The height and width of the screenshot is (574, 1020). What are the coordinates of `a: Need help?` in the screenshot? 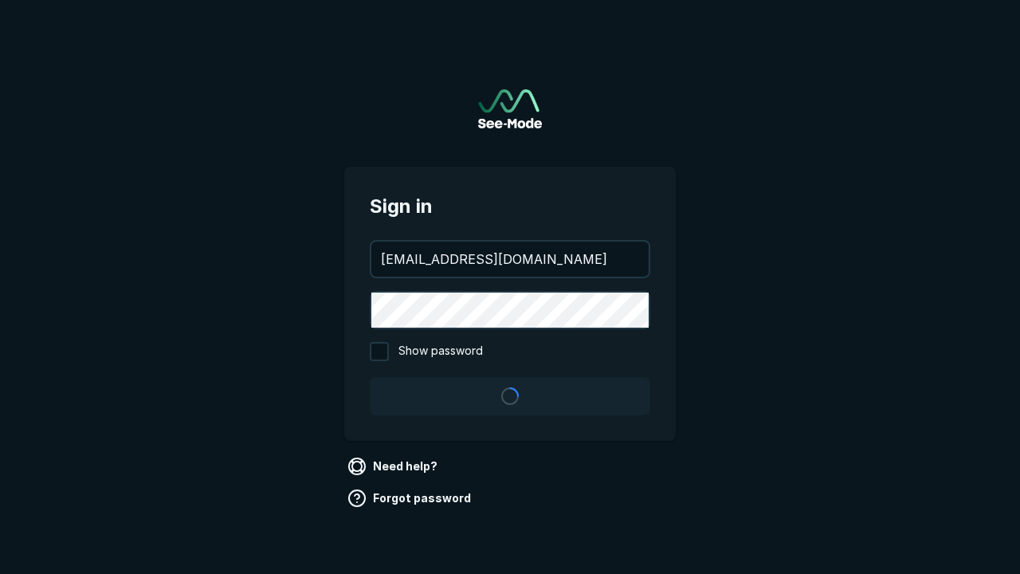 It's located at (394, 466).